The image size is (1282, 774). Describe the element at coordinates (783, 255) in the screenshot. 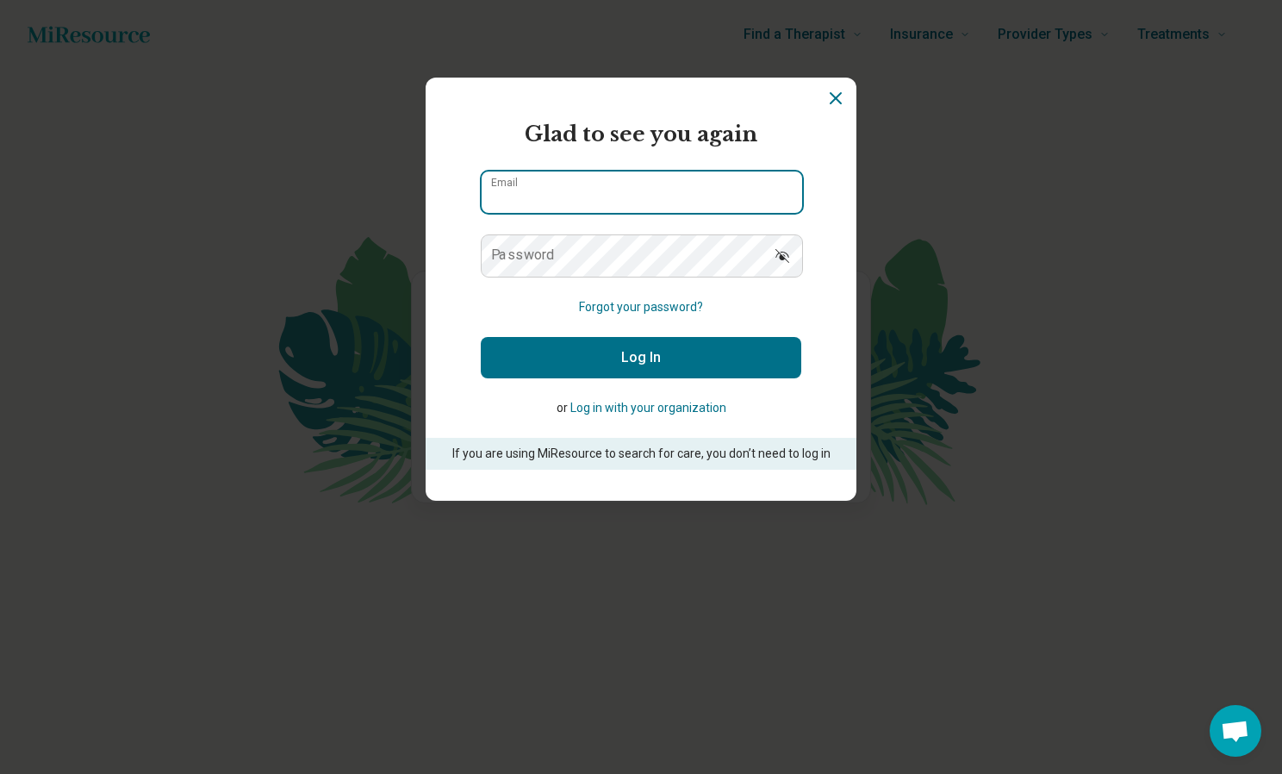

I see `button: Show password` at that location.